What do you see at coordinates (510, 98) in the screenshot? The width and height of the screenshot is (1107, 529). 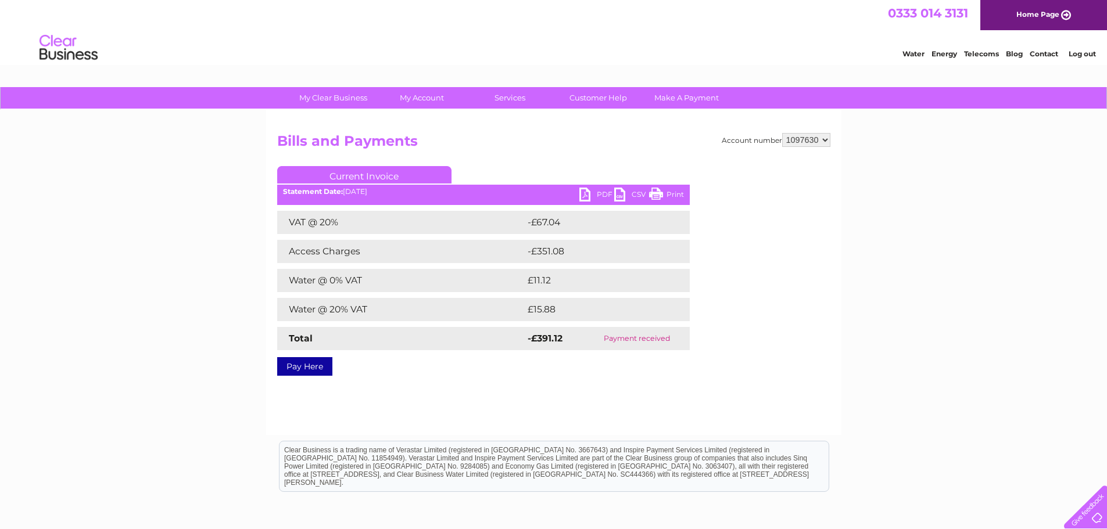 I see `a: Services` at bounding box center [510, 98].